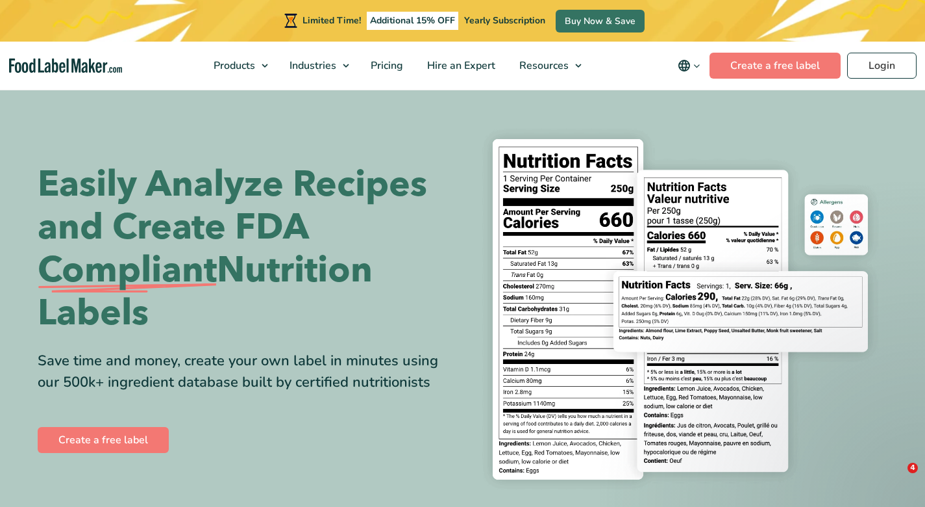  What do you see at coordinates (505, 20) in the screenshot?
I see `span: Yearly Subscription` at bounding box center [505, 20].